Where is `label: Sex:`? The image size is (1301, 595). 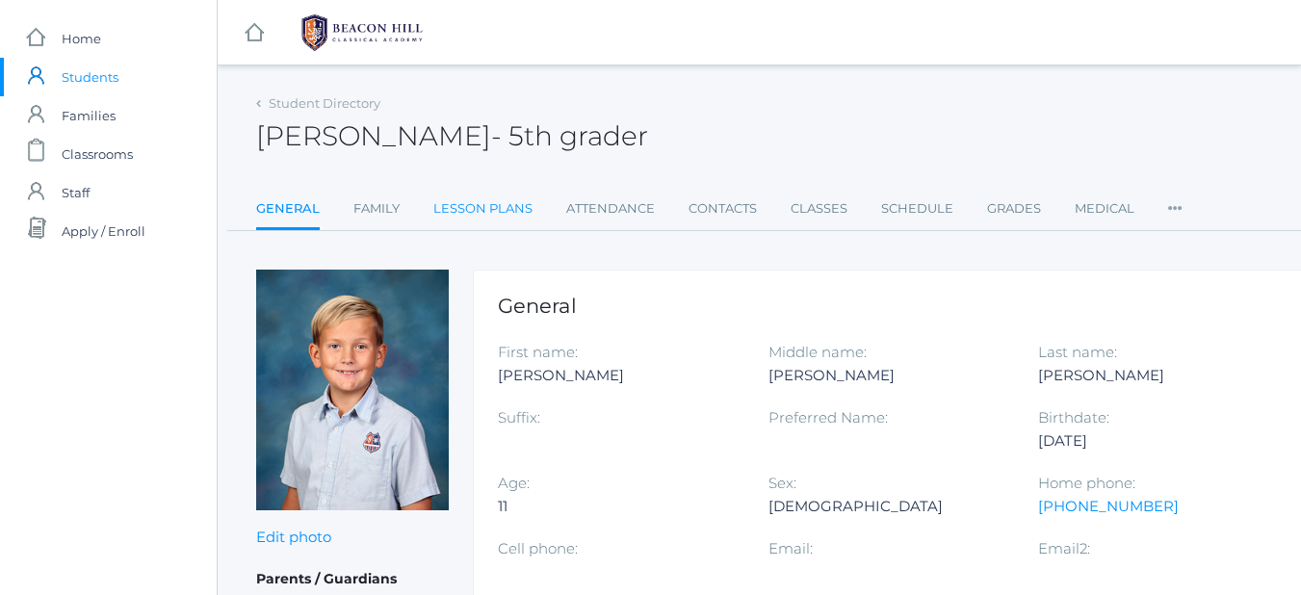
label: Sex: is located at coordinates (782, 482).